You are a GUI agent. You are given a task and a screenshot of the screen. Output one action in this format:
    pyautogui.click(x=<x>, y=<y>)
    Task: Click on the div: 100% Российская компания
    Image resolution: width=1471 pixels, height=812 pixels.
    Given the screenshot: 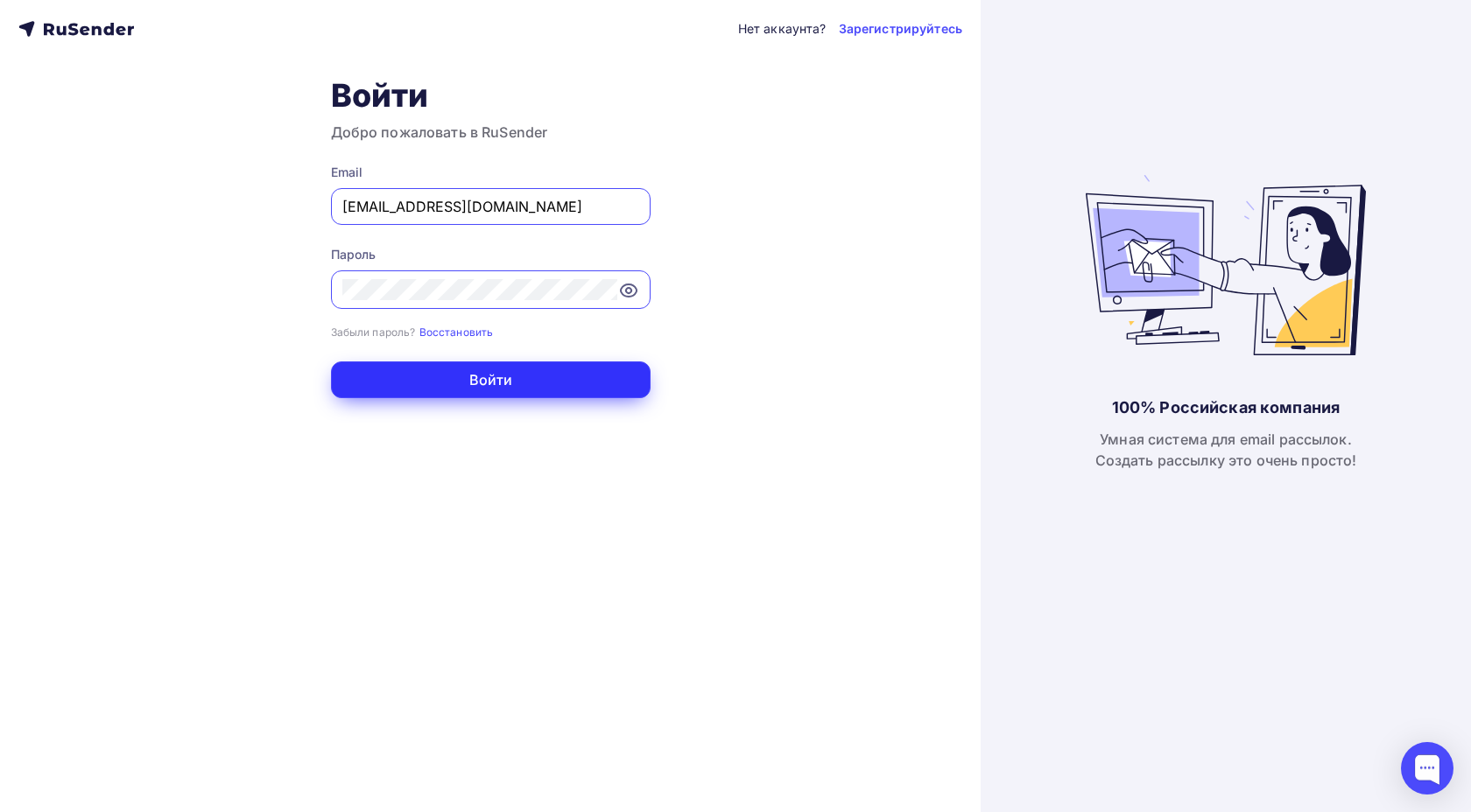 What is the action you would take?
    pyautogui.click(x=1226, y=407)
    